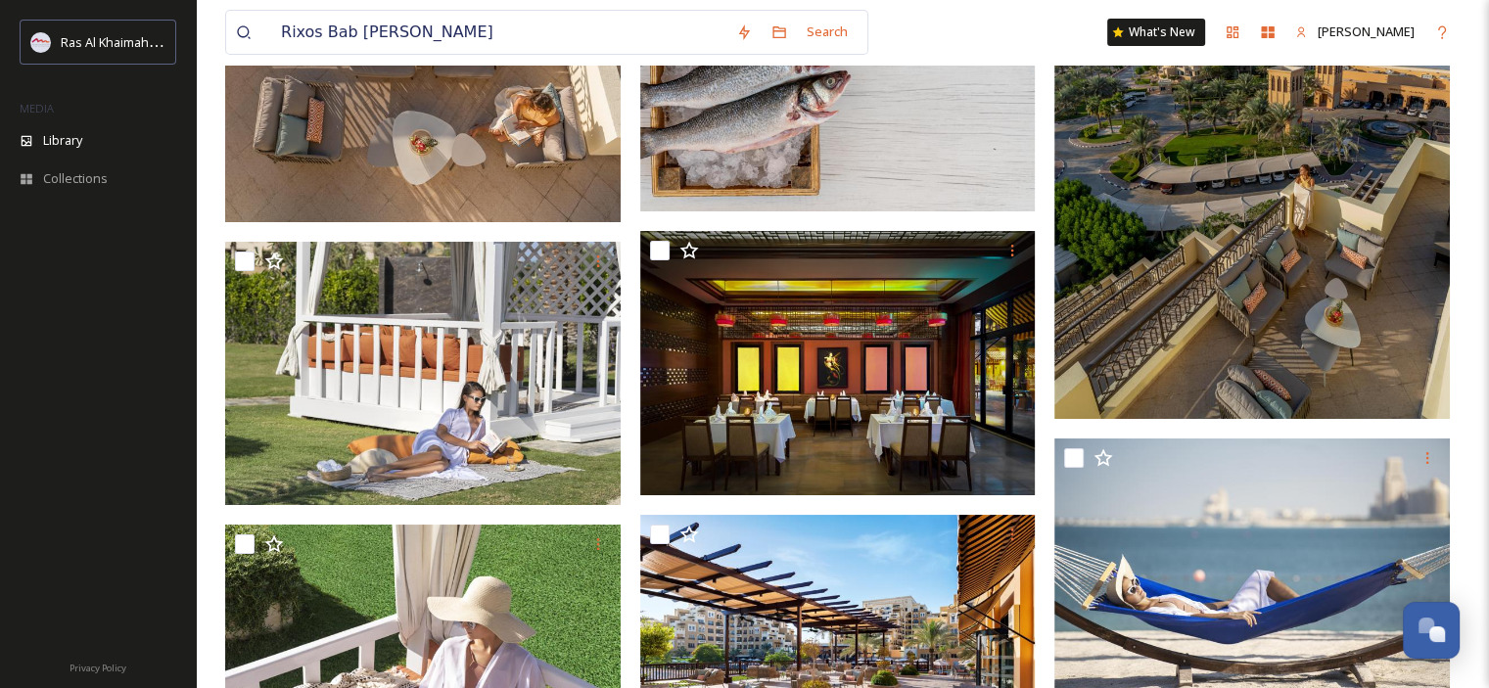 The width and height of the screenshot is (1489, 688). Describe the element at coordinates (1432, 631) in the screenshot. I see `button: Open Chat` at that location.